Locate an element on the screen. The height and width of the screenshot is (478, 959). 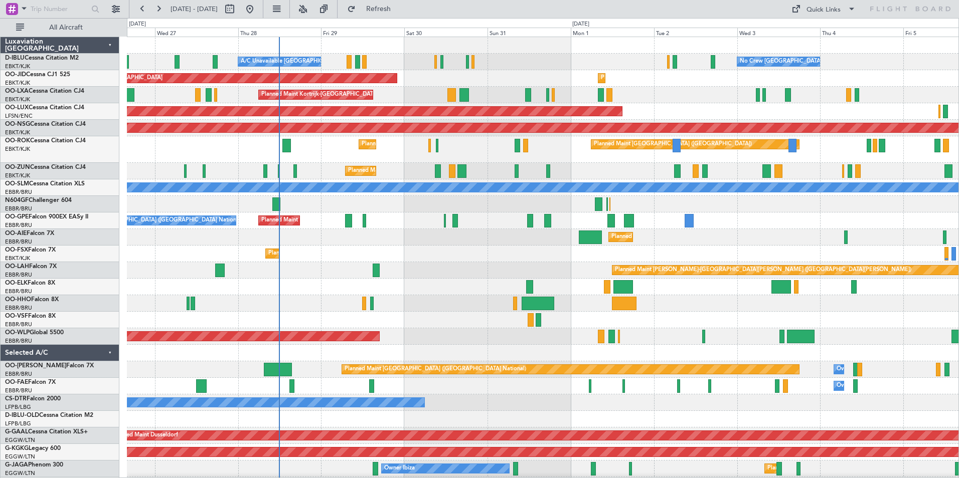
a: D-IBLUCessna Citation M2 is located at coordinates (42, 58).